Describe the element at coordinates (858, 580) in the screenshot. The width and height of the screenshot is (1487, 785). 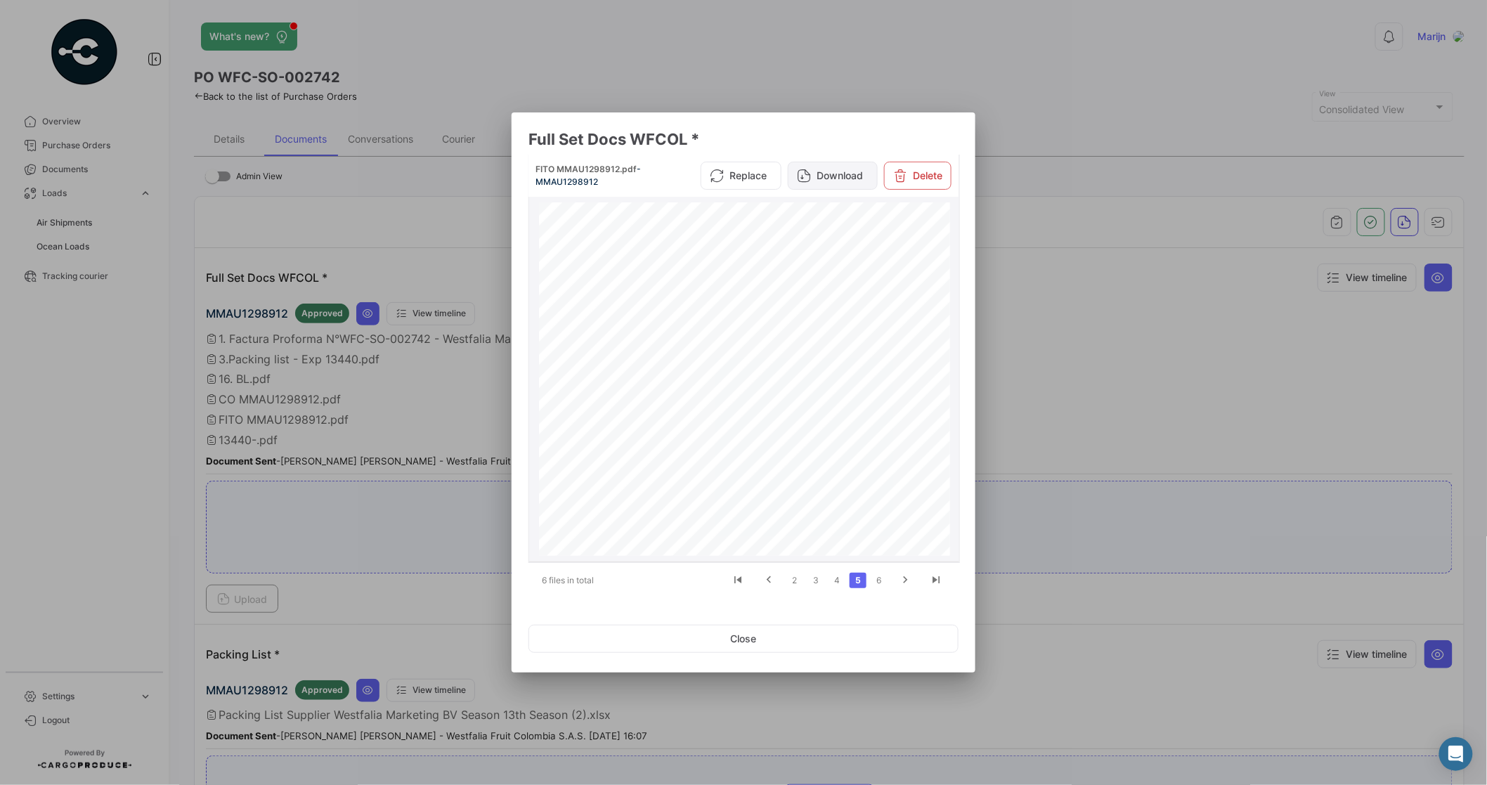
I see `a: 5` at that location.